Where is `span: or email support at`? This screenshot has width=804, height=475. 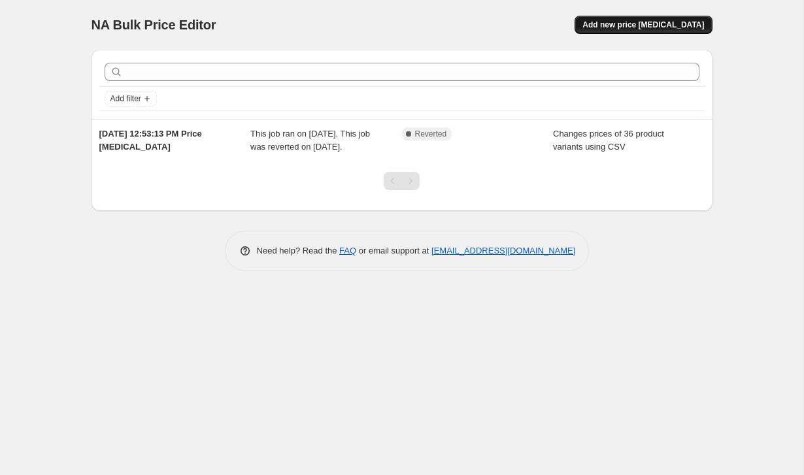 span: or email support at is located at coordinates (393, 250).